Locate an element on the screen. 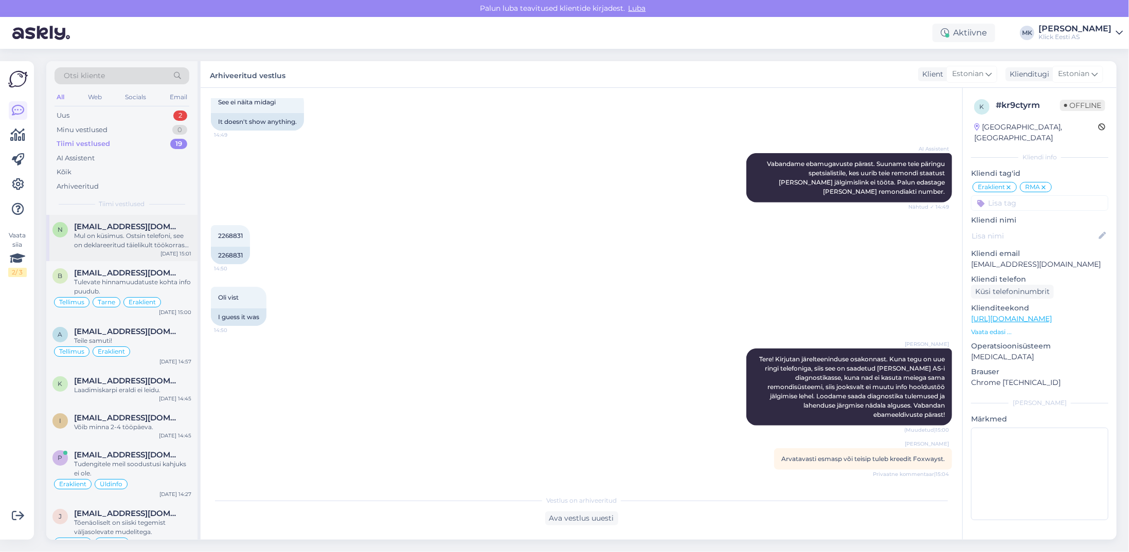 The height and width of the screenshot is (552, 1129). span: indrek.k@protonmail.ch is located at coordinates (128, 418).